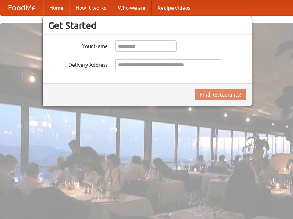 The height and width of the screenshot is (219, 293). Describe the element at coordinates (220, 95) in the screenshot. I see `button: Find Restaurants!` at that location.